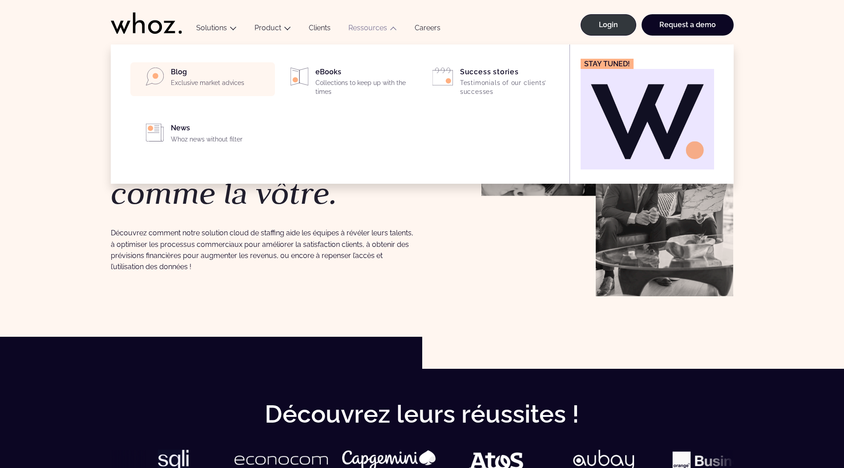 This screenshot has width=844, height=468. I want to click on button: Ressources, so click(372, 29).